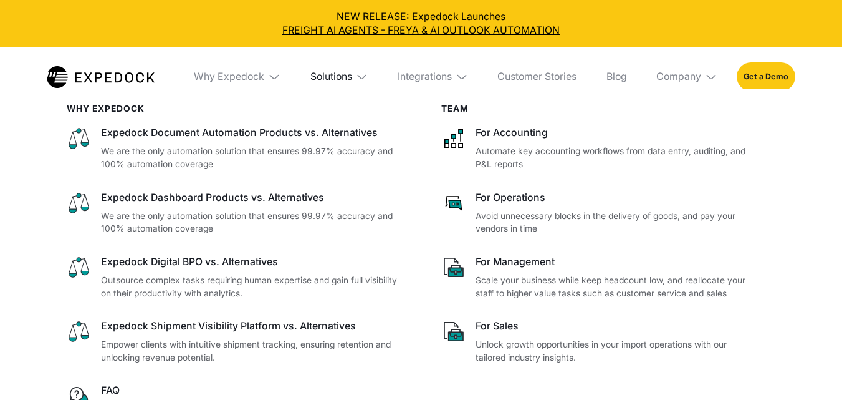  I want to click on a: Expedock Dashboard Products vs. AlternativesWe are the only automation solution that ensures 99.9..., so click(234, 213).